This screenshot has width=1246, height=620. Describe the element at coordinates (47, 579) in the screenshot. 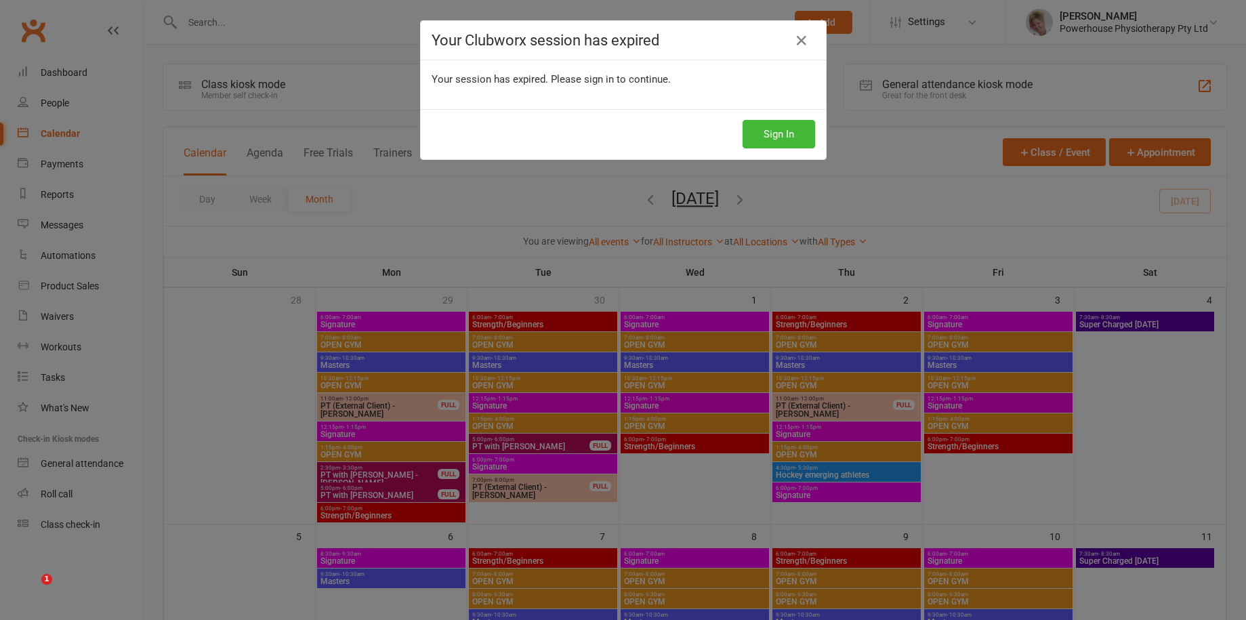

I see `span: 1` at that location.